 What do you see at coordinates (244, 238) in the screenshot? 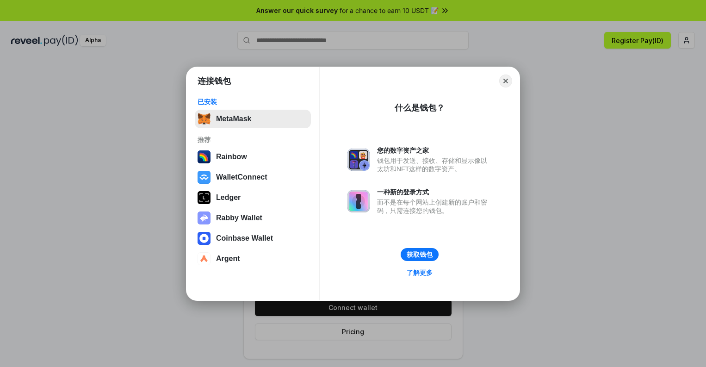
I see `div: Coinbase Wallet` at bounding box center [244, 238].